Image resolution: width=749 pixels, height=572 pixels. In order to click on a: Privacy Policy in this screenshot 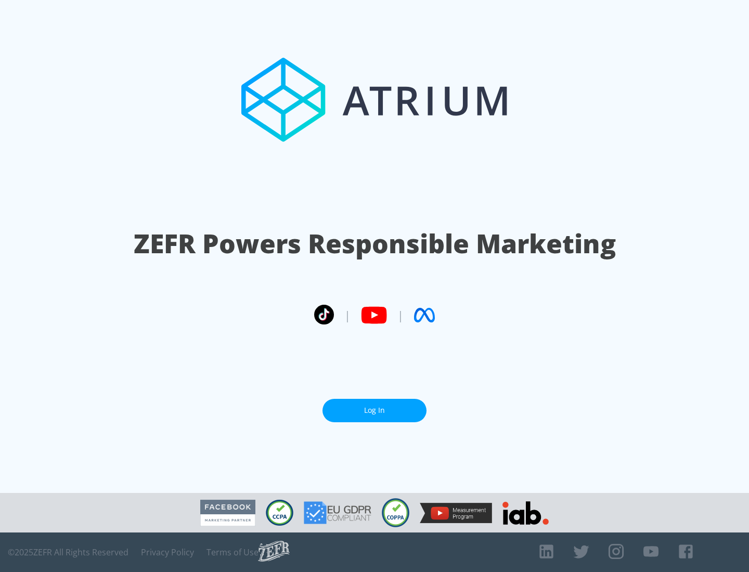, I will do `click(168, 553)`.